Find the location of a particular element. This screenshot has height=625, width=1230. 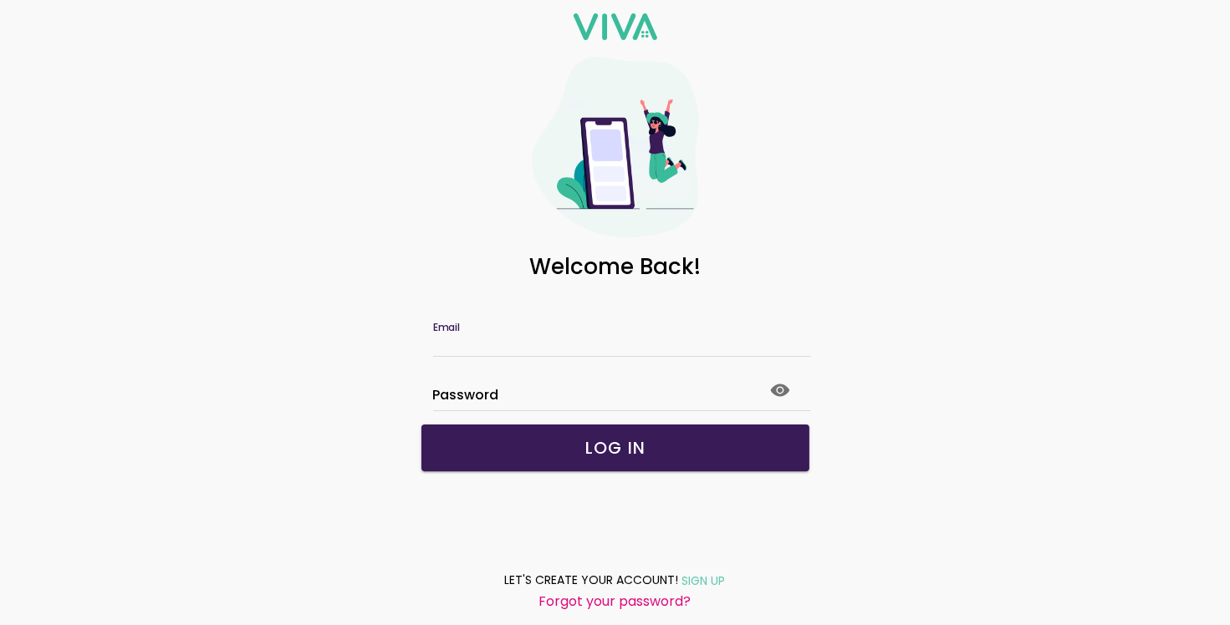

input: Email is located at coordinates (615, 343).